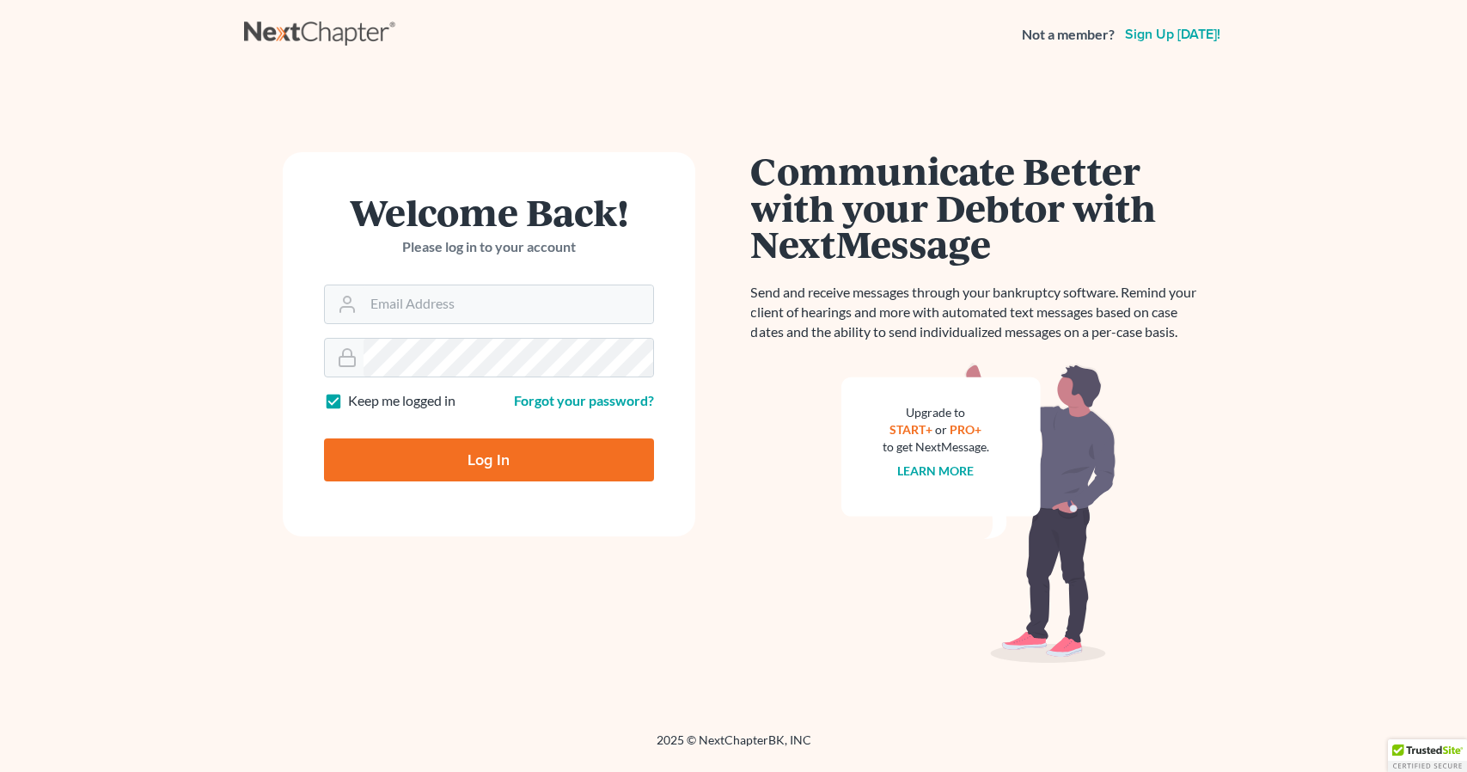  I want to click on div: Upgrade to, so click(936, 413).